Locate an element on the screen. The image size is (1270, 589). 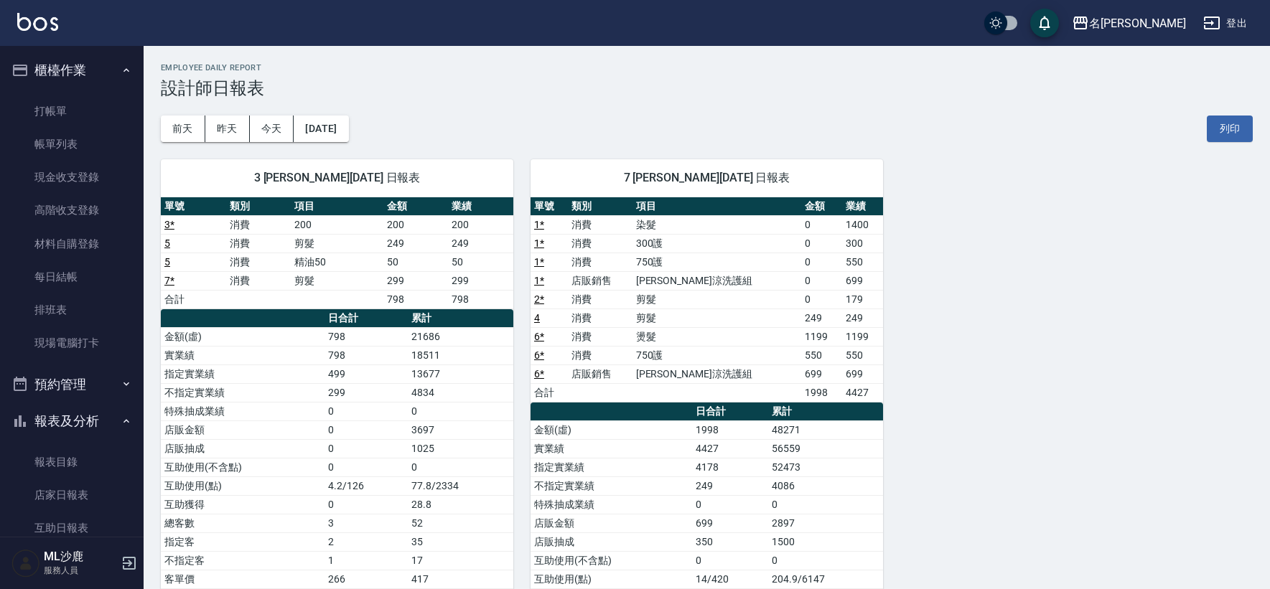
td: 50 is located at coordinates (416, 262).